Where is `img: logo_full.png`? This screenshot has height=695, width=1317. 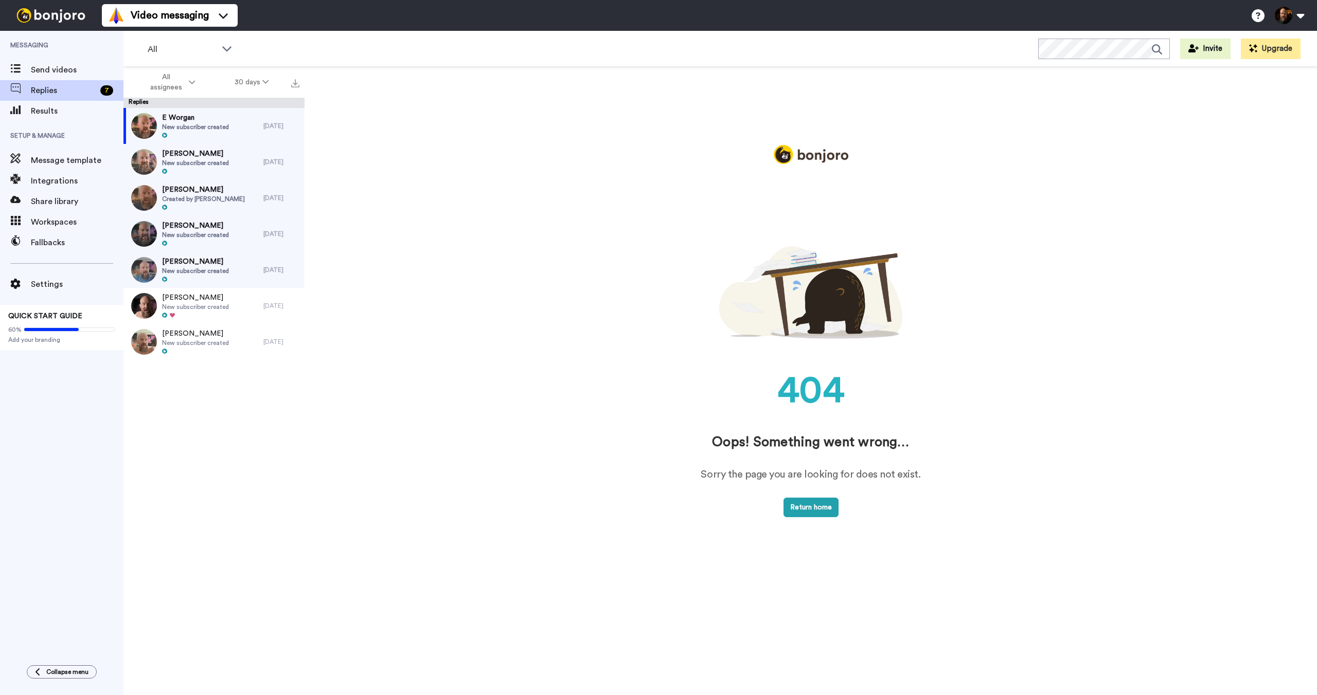 img: logo_full.png is located at coordinates (811, 154).